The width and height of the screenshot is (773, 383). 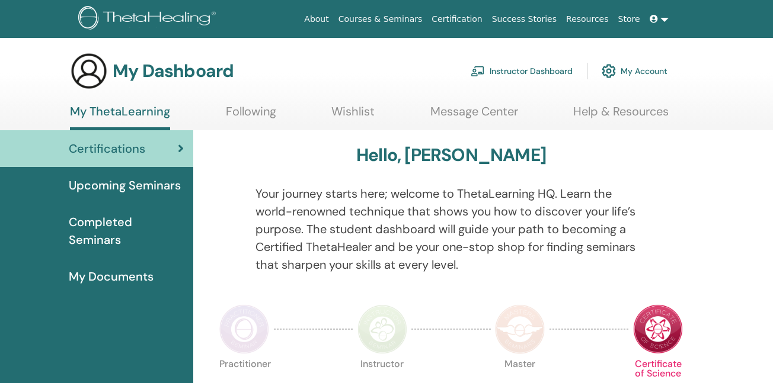 What do you see at coordinates (380, 19) in the screenshot?
I see `a: Courses & Seminars` at bounding box center [380, 19].